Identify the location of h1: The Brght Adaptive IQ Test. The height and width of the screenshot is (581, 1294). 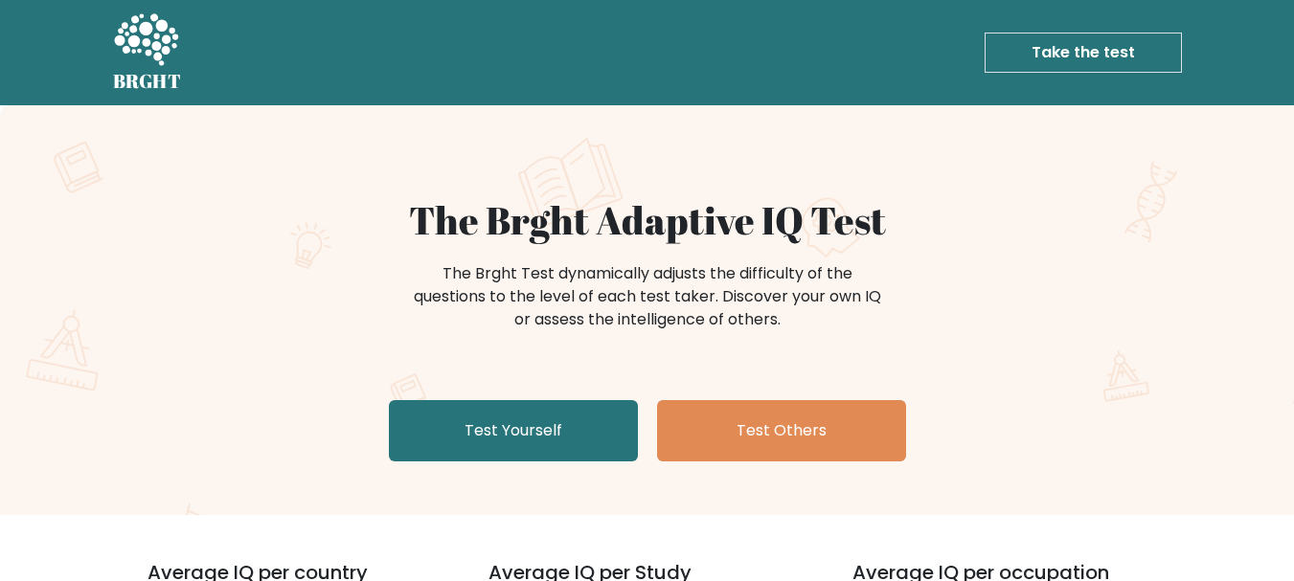
(648, 220).